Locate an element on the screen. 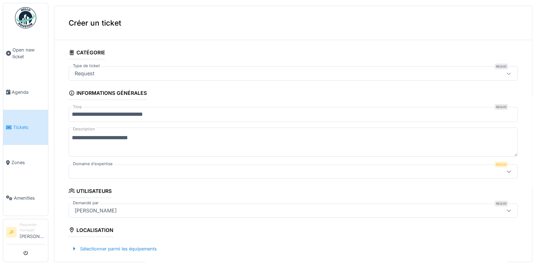  img: Badge_color-CXgf-gQk.svg is located at coordinates (26, 18).